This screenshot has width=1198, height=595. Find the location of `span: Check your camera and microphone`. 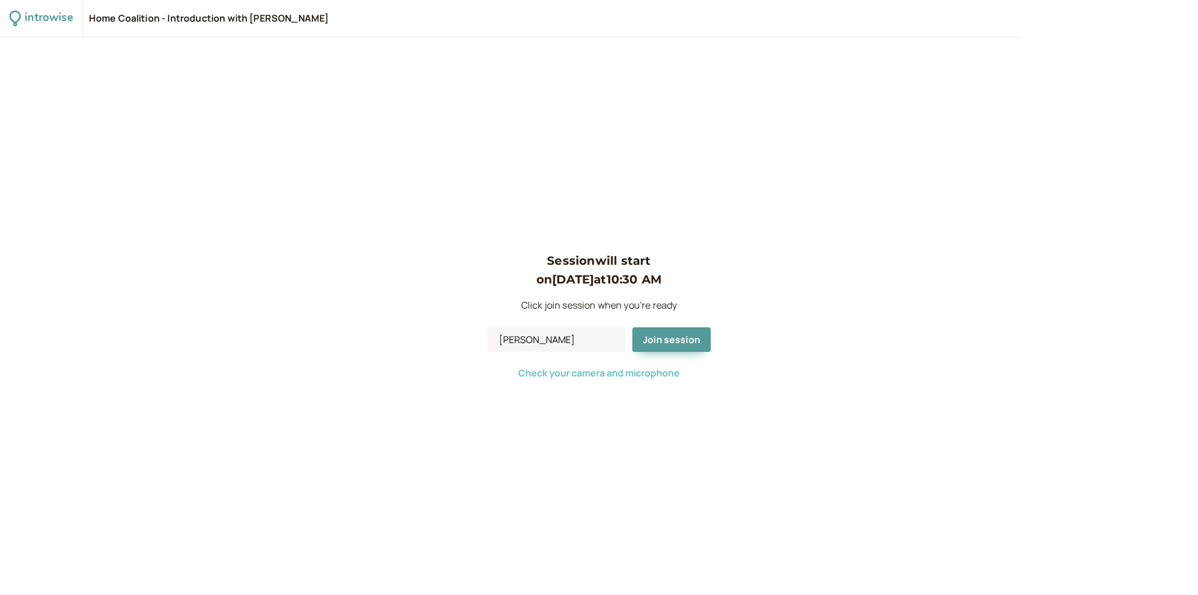

span: Check your camera and microphone is located at coordinates (599, 373).